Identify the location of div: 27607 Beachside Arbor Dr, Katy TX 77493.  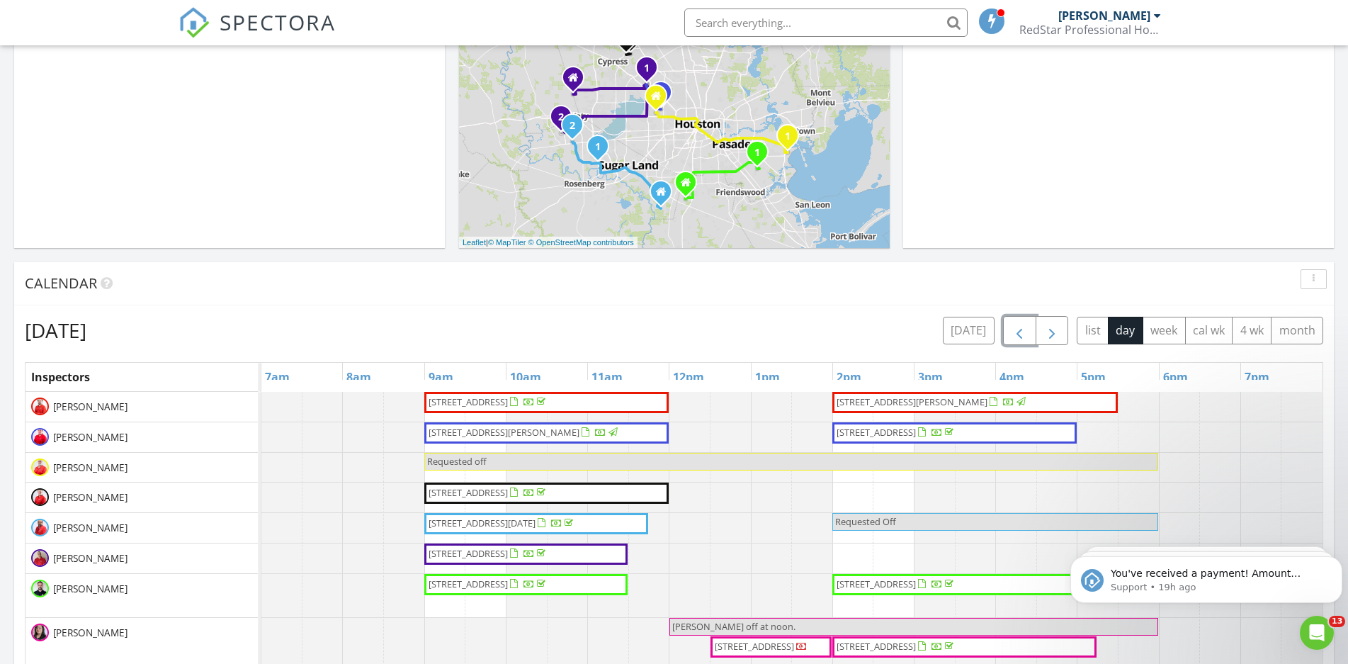
(577, 81).